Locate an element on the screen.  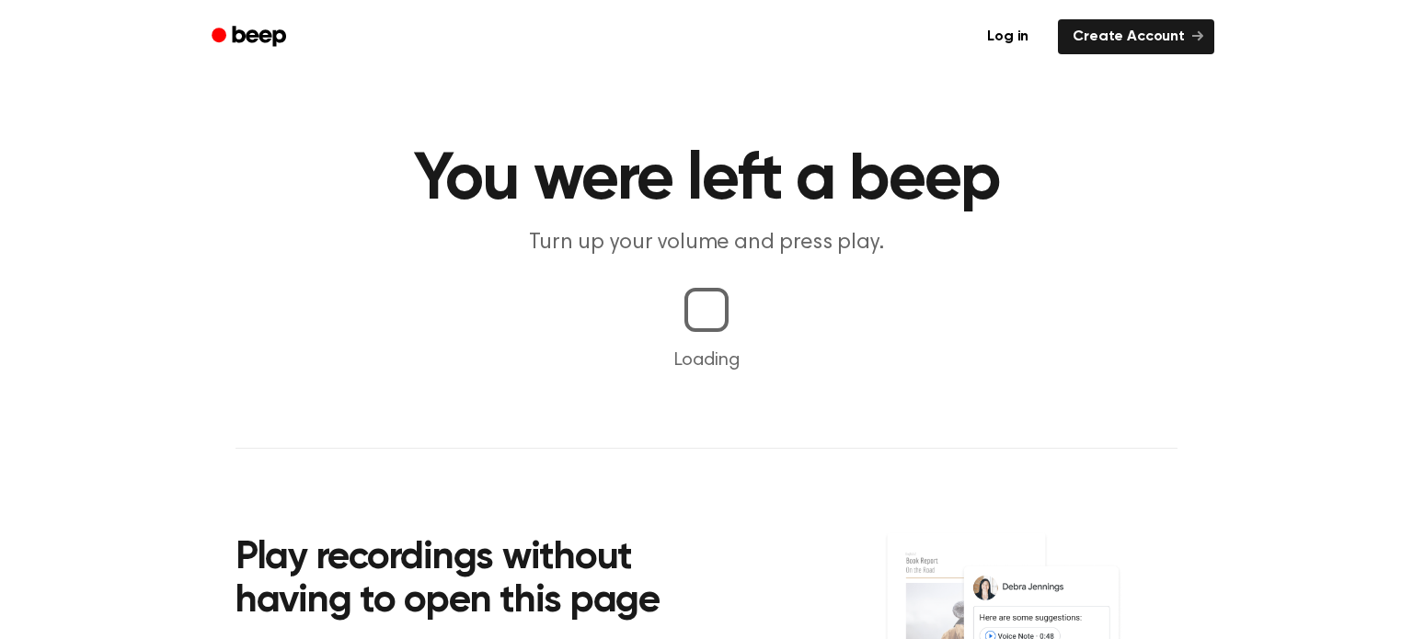
a: Log in is located at coordinates (1007, 37).